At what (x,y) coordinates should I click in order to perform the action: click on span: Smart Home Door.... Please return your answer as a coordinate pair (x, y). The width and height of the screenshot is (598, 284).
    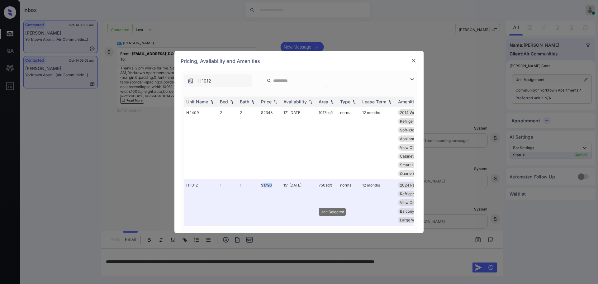
    Looking at the image, I should click on (417, 165).